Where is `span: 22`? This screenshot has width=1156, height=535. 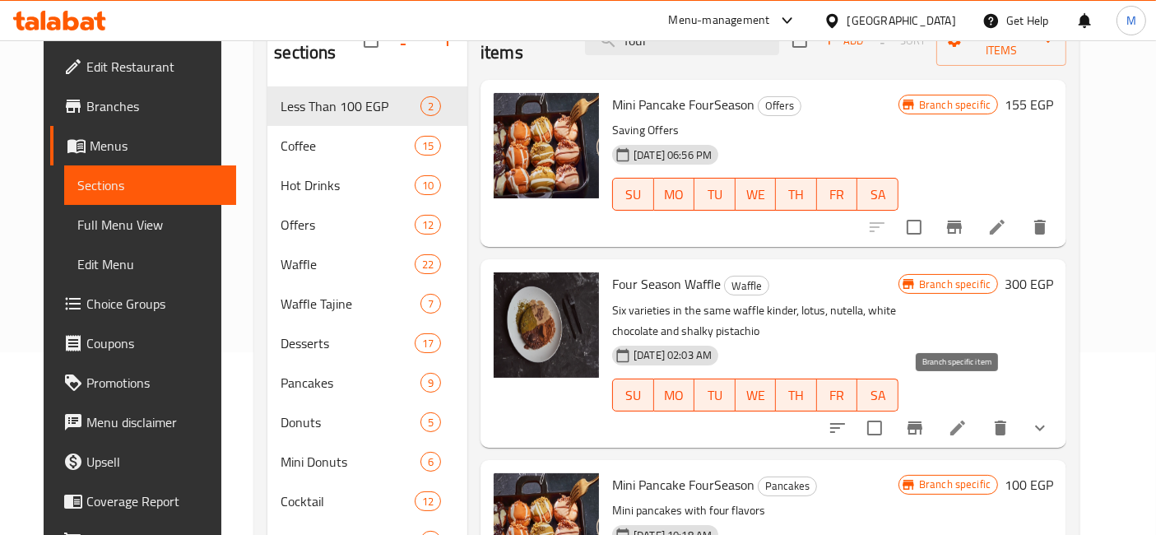 span: 22 is located at coordinates (428, 264).